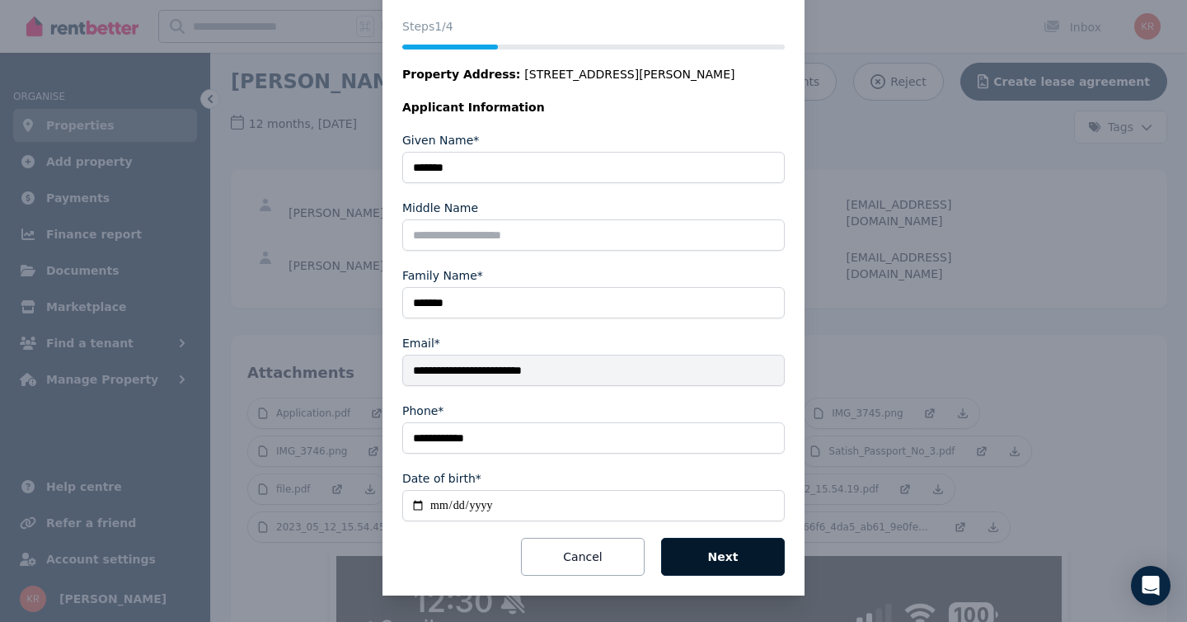 This screenshot has width=1187, height=622. Describe the element at coordinates (594, 26) in the screenshot. I see `p: Steps 1 /4` at that location.